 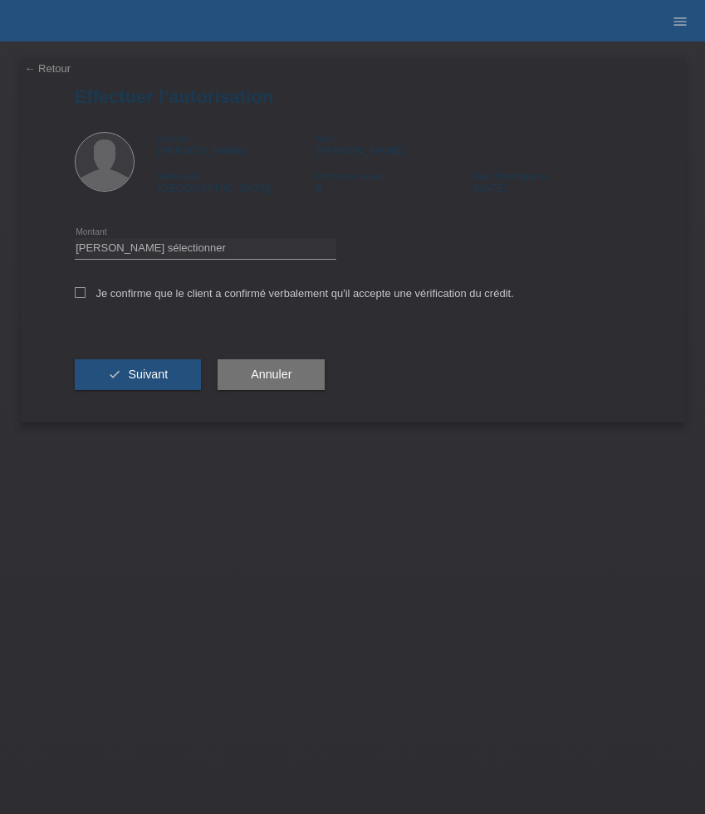 What do you see at coordinates (271, 375) in the screenshot?
I see `button: Annuler` at bounding box center [271, 375].